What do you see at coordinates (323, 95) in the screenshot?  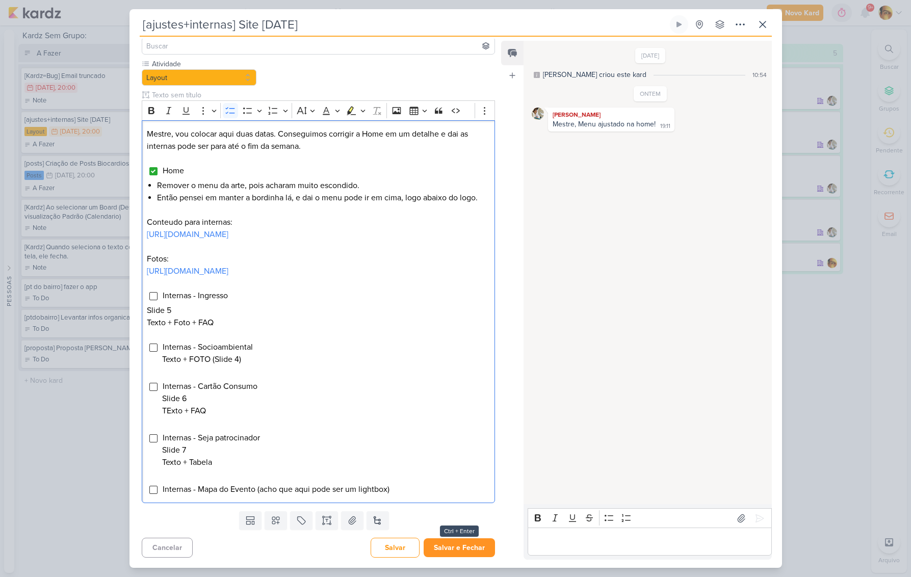 I see `input: Texto sem título` at bounding box center [323, 95].